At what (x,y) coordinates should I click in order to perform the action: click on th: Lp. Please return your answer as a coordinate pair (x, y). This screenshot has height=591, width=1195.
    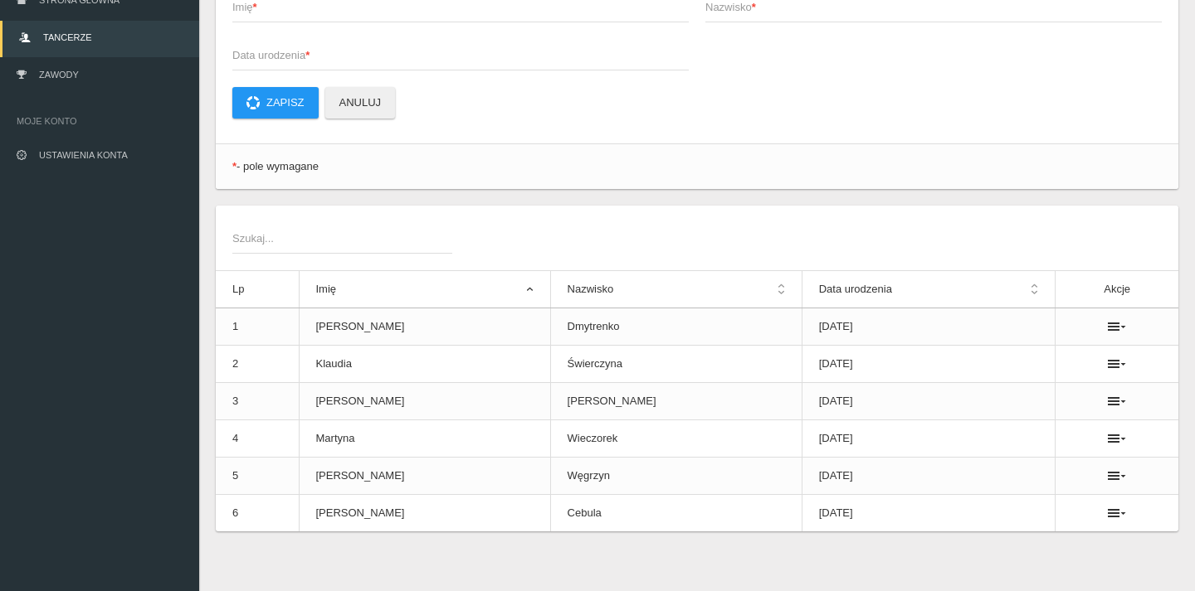
    Looking at the image, I should click on (257, 290).